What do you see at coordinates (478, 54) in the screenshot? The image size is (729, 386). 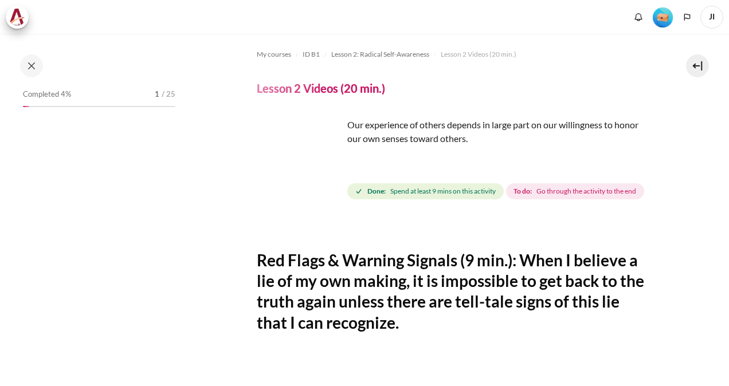 I see `span: Lesson 2 Videos (20 min.)` at bounding box center [478, 54].